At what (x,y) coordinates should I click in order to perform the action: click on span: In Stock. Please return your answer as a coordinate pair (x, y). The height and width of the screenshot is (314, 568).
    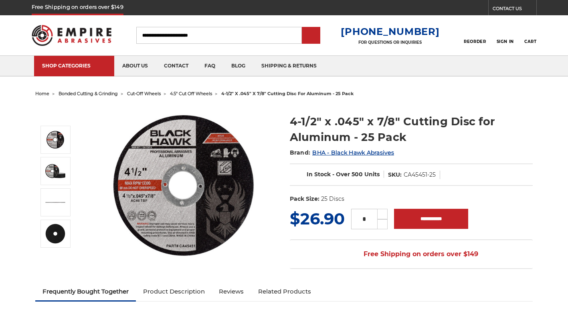
    Looking at the image, I should click on (319, 174).